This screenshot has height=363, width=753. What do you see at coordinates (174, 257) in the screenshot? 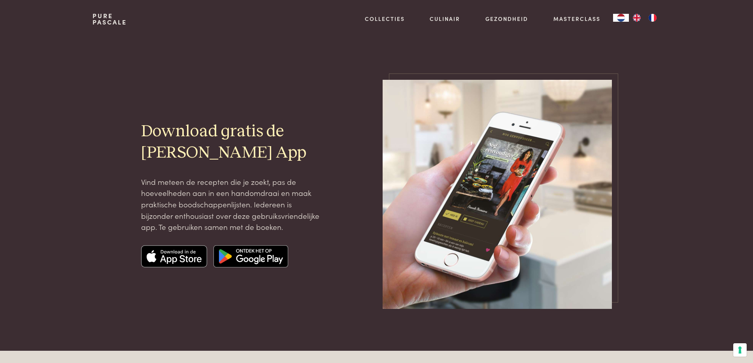
I see `img: Apple app store` at bounding box center [174, 257].